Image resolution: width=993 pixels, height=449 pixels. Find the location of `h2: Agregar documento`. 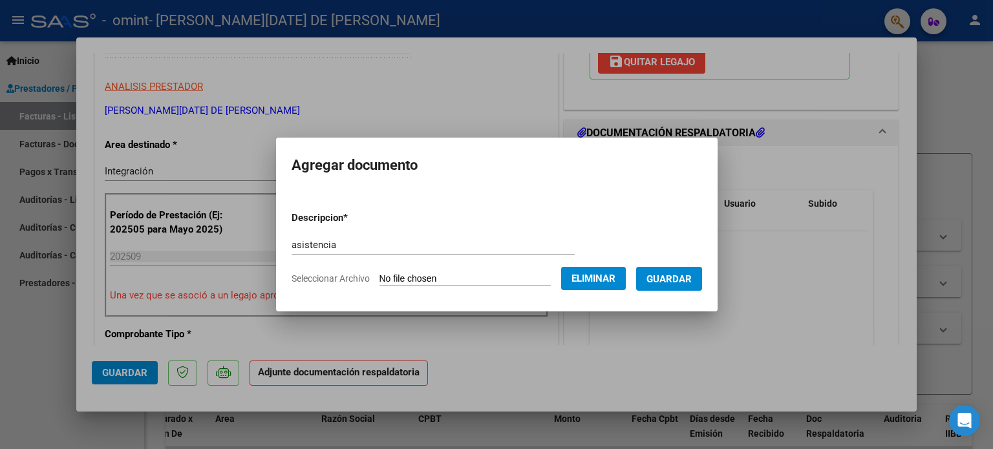

h2: Agregar documento is located at coordinates (496, 165).